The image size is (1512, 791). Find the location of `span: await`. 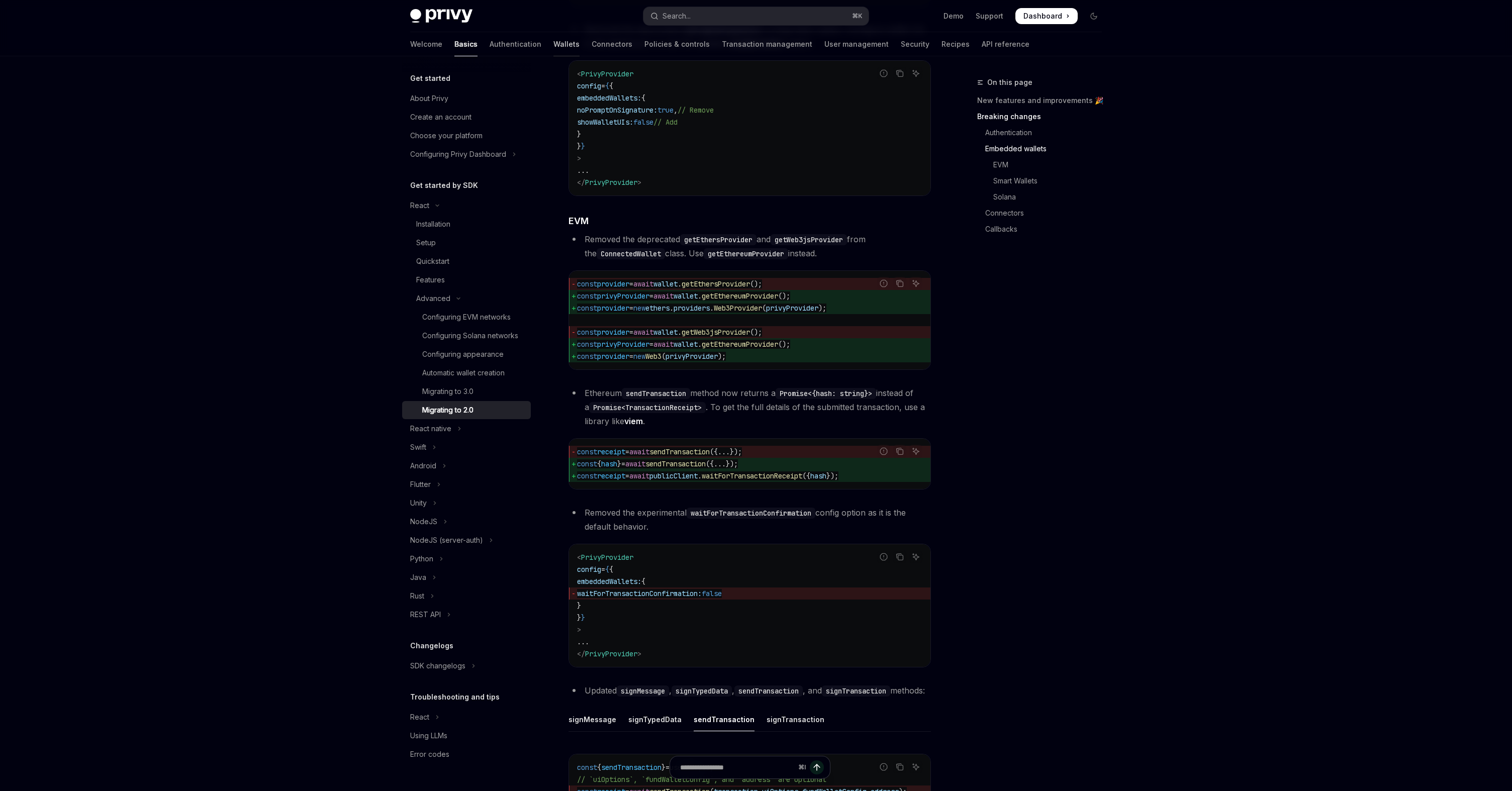

span: await is located at coordinates (639, 451).